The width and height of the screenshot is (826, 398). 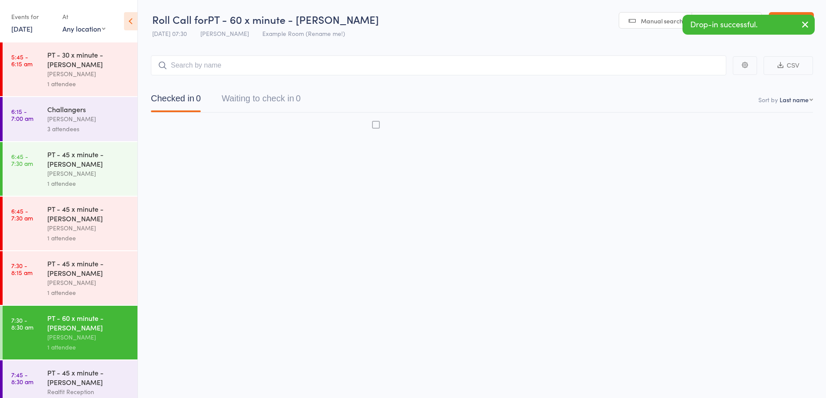 I want to click on a: Exit roll call, so click(x=791, y=21).